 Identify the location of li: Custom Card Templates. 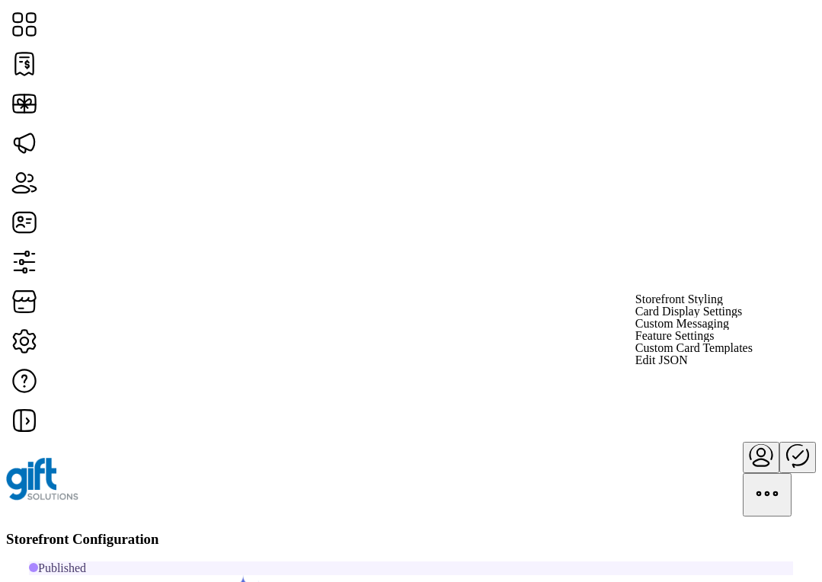
(720, 348).